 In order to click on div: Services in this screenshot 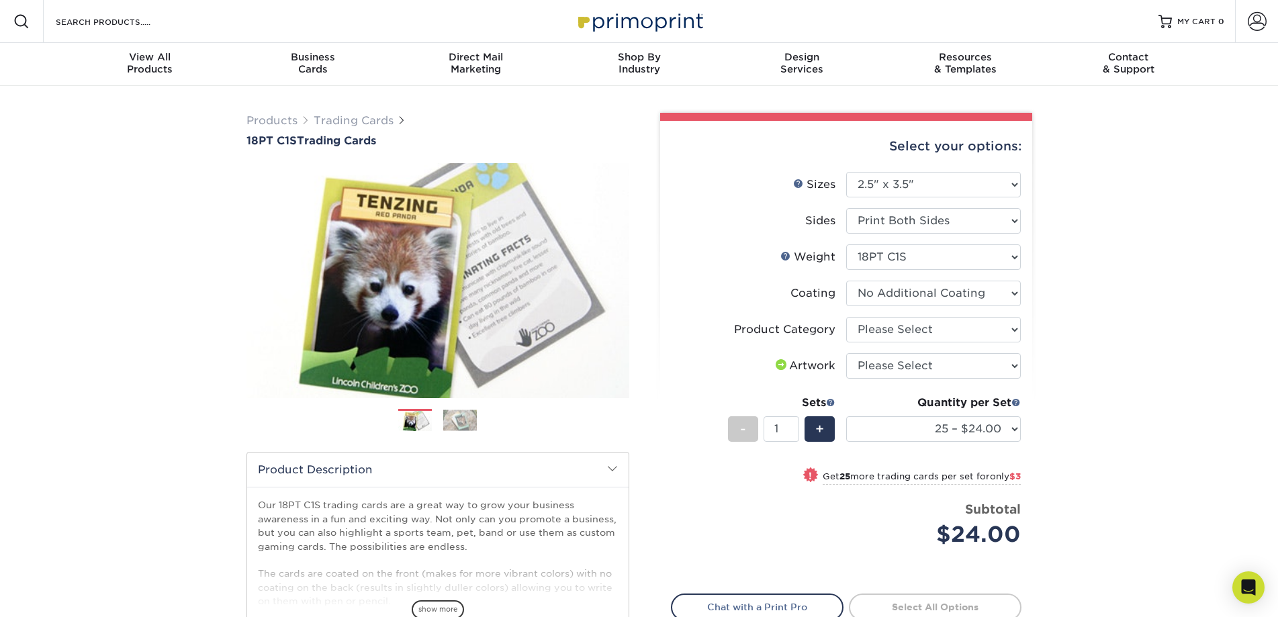, I will do `click(802, 63)`.